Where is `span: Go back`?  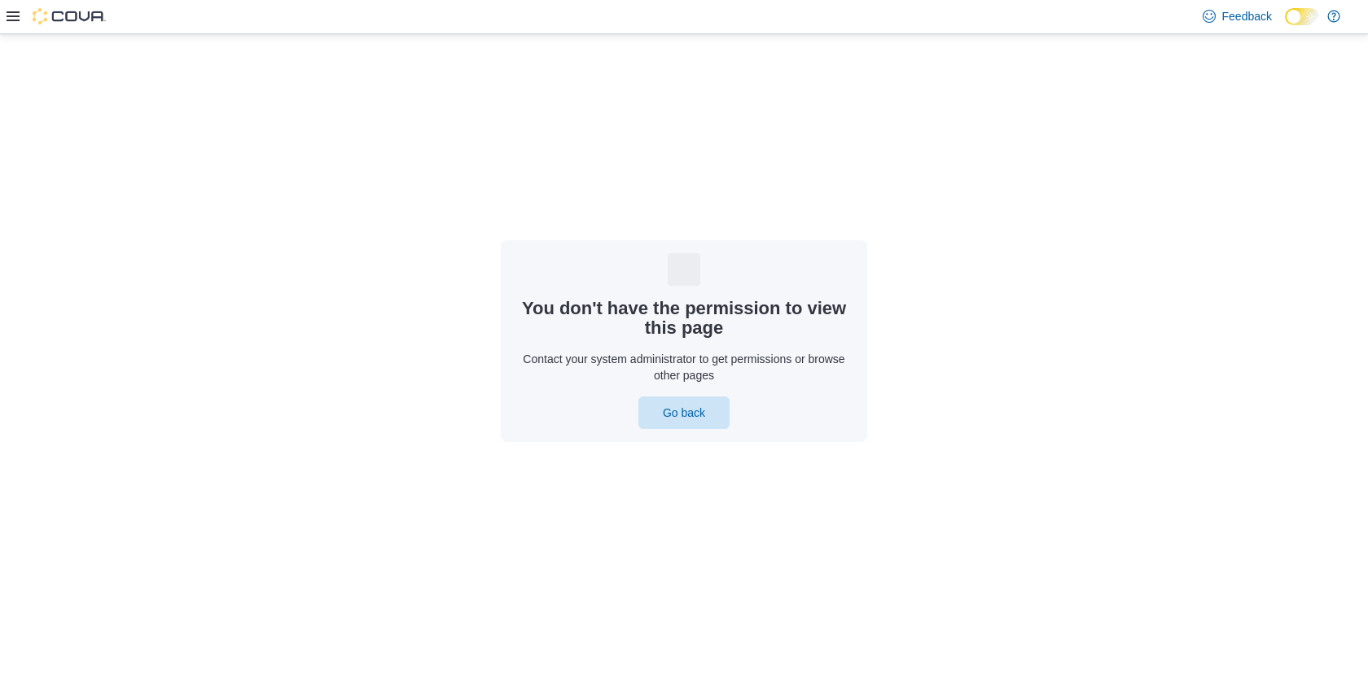 span: Go back is located at coordinates (684, 413).